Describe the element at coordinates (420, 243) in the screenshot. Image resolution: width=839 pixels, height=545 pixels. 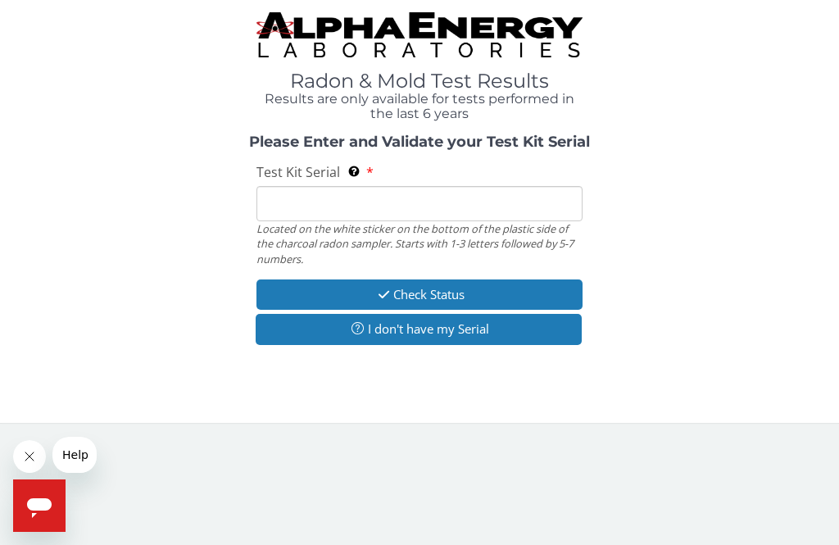
I see `div: Located on the white sticker on the bottom of the plastic side of the charcoal radon sampler. Sta...` at that location.